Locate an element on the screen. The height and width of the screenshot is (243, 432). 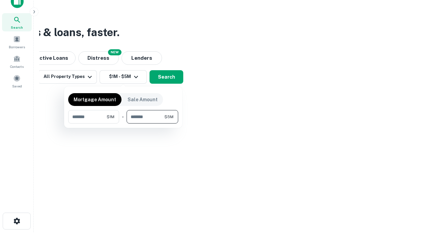
span: $5M is located at coordinates (169, 117).